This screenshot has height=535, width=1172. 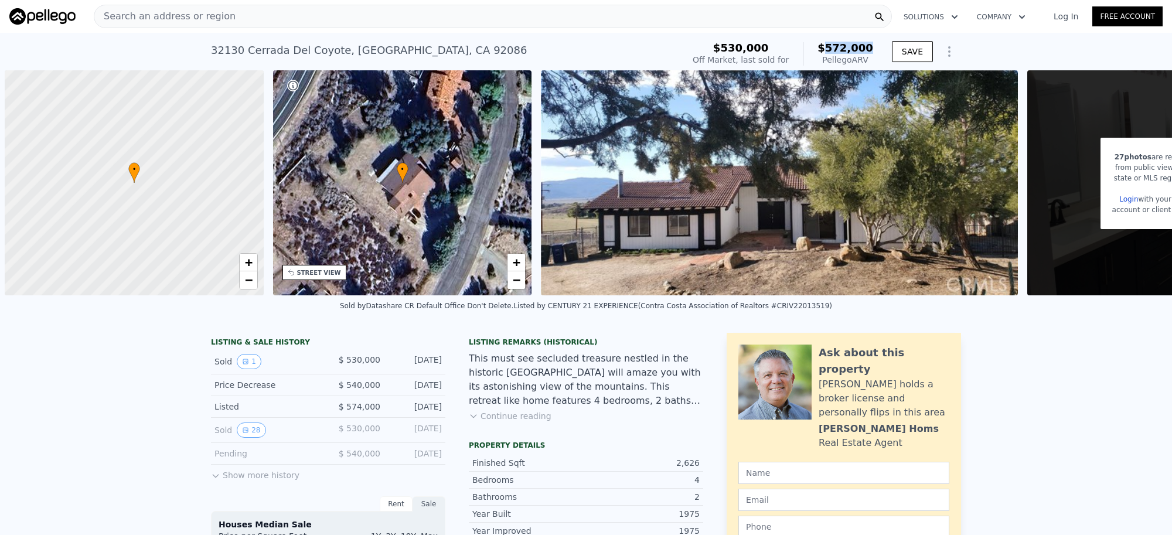 I want to click on div: Price Decrease, so click(x=267, y=385).